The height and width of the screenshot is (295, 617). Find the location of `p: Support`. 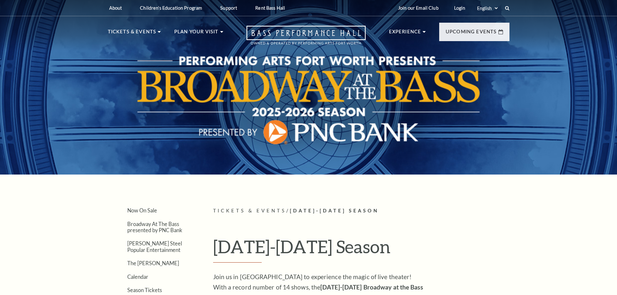

p: Support is located at coordinates (229, 8).